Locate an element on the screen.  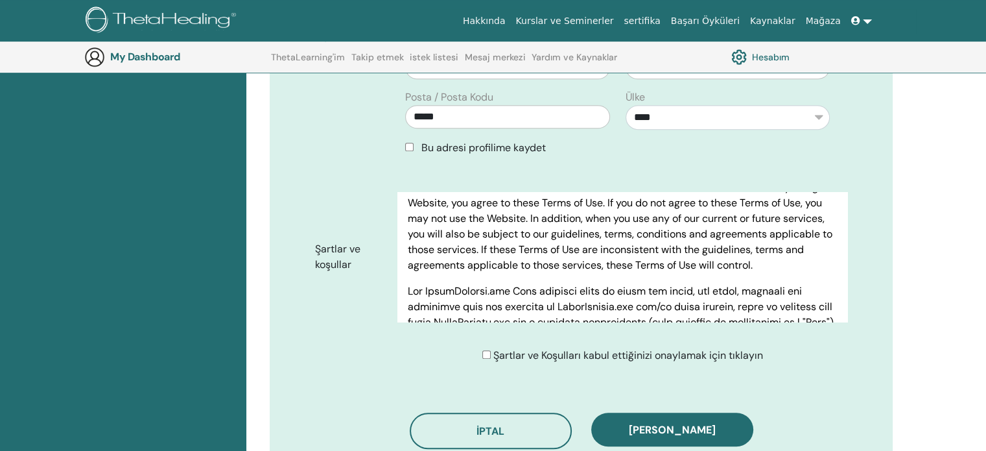
a: Hesabım is located at coordinates (760, 57).